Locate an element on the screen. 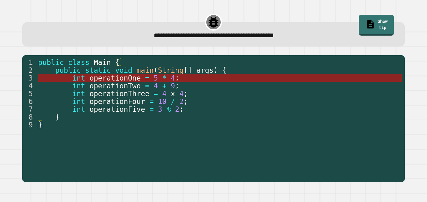  div: 4 is located at coordinates (29, 86).